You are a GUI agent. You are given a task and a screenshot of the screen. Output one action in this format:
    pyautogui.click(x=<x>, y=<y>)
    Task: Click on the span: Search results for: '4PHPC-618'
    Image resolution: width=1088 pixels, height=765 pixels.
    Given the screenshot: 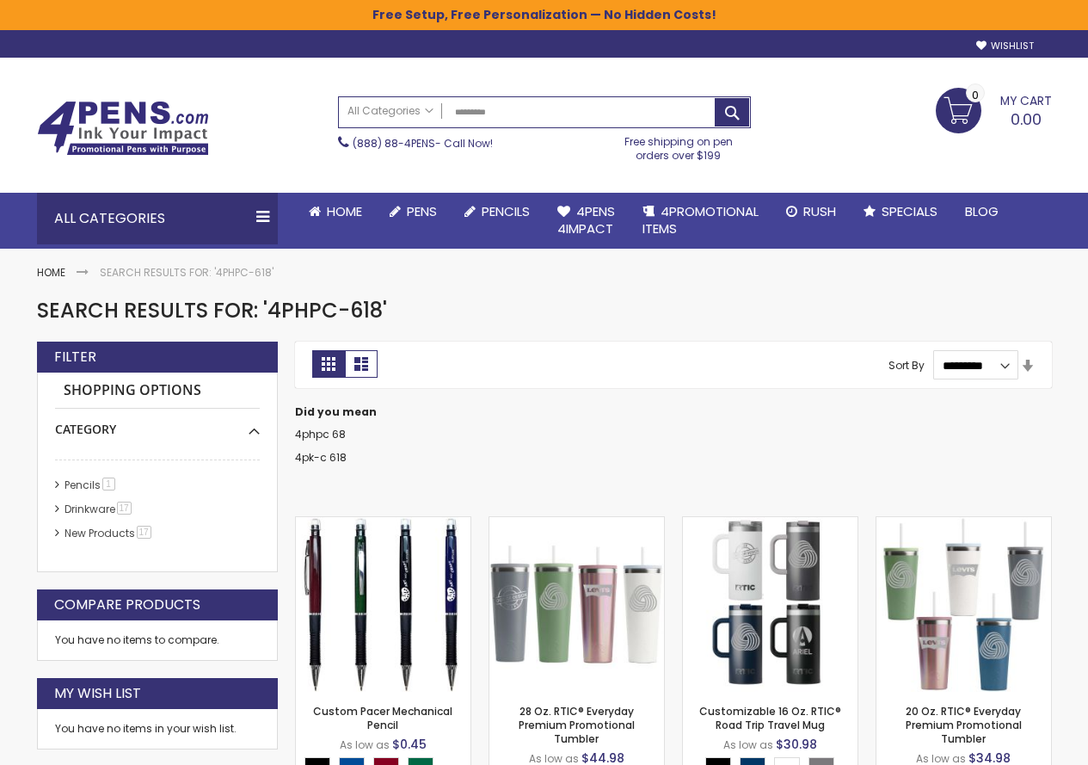 What is the action you would take?
    pyautogui.click(x=212, y=310)
    